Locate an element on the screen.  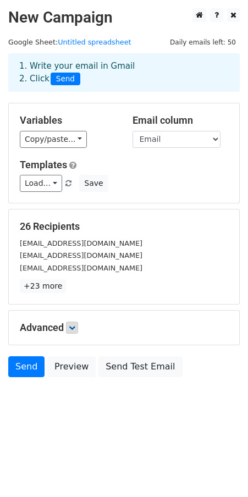
small: Google Sheet: is located at coordinates (70, 42).